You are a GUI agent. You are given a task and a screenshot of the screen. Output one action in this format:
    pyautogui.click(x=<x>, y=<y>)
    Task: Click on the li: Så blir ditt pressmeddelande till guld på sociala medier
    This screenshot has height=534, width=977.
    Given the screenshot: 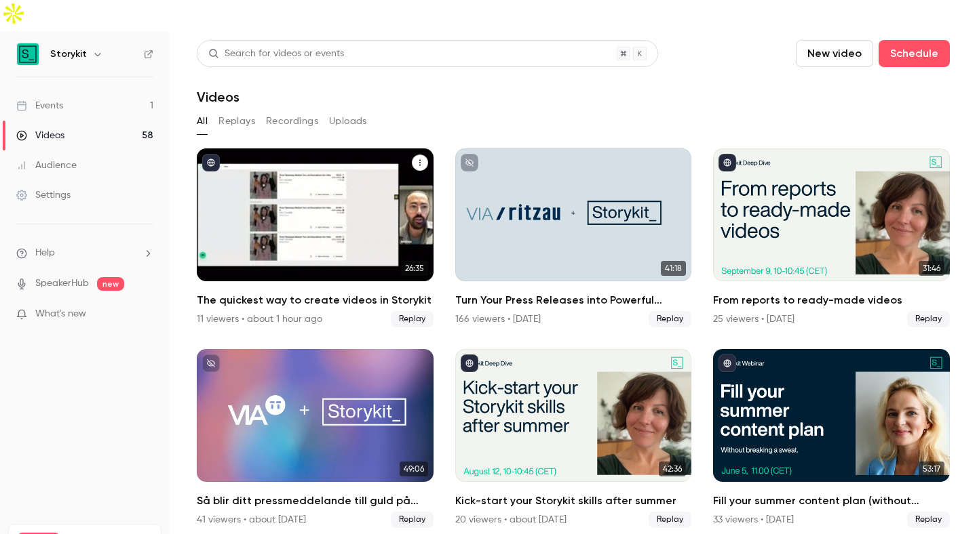 What is the action you would take?
    pyautogui.click(x=315, y=439)
    